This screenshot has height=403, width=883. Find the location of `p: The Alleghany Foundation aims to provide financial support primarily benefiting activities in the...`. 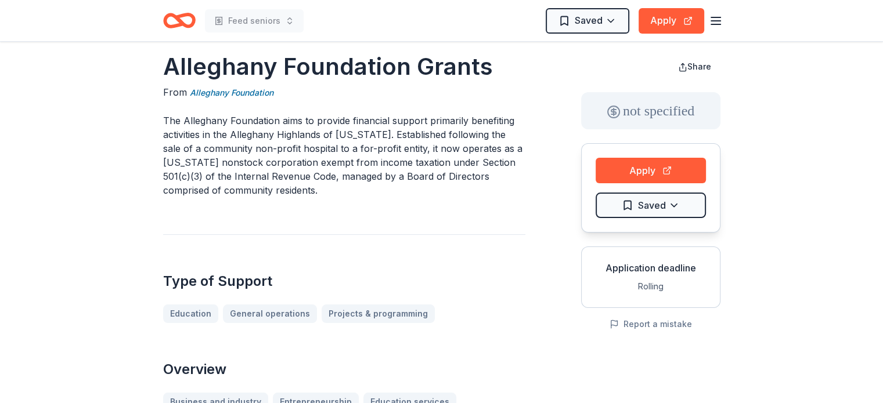

p: The Alleghany Foundation aims to provide financial support primarily benefiting activities in the... is located at coordinates (344, 156).